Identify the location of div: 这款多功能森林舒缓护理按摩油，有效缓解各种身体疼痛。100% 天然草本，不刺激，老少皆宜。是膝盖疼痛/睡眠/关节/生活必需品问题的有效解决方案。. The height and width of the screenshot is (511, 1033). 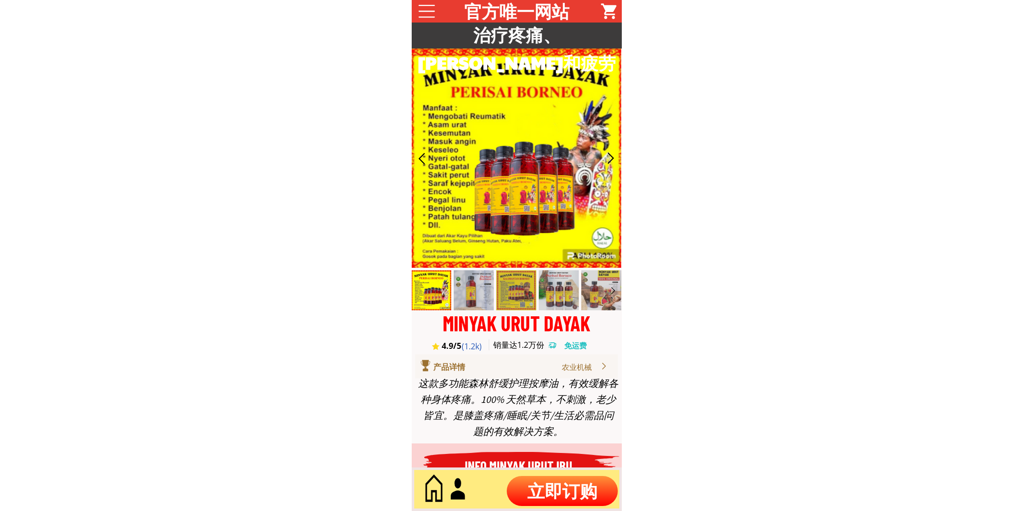
(518, 407).